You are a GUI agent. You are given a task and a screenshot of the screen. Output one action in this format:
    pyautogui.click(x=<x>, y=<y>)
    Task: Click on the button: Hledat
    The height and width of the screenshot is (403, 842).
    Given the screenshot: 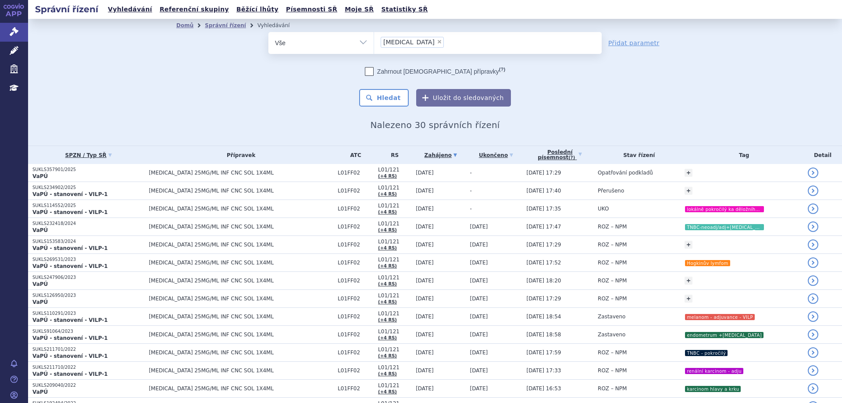 What is the action you would take?
    pyautogui.click(x=384, y=98)
    